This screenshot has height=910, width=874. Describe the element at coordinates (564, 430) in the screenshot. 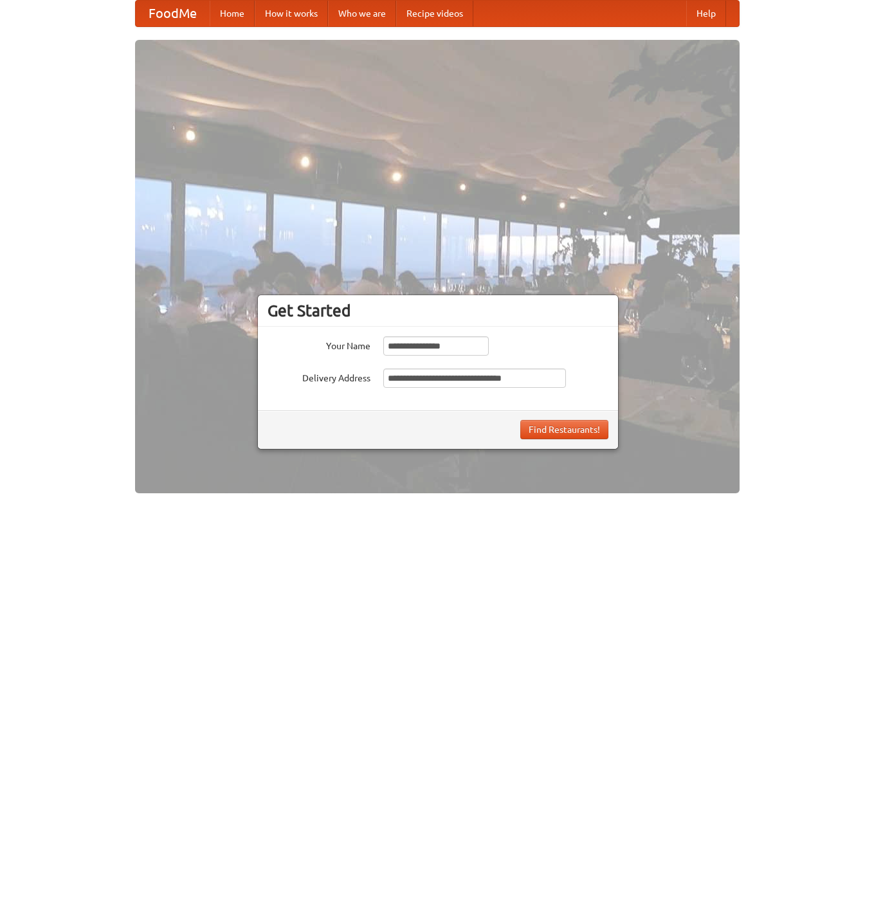

I see `button: Find Restaurants!` at that location.